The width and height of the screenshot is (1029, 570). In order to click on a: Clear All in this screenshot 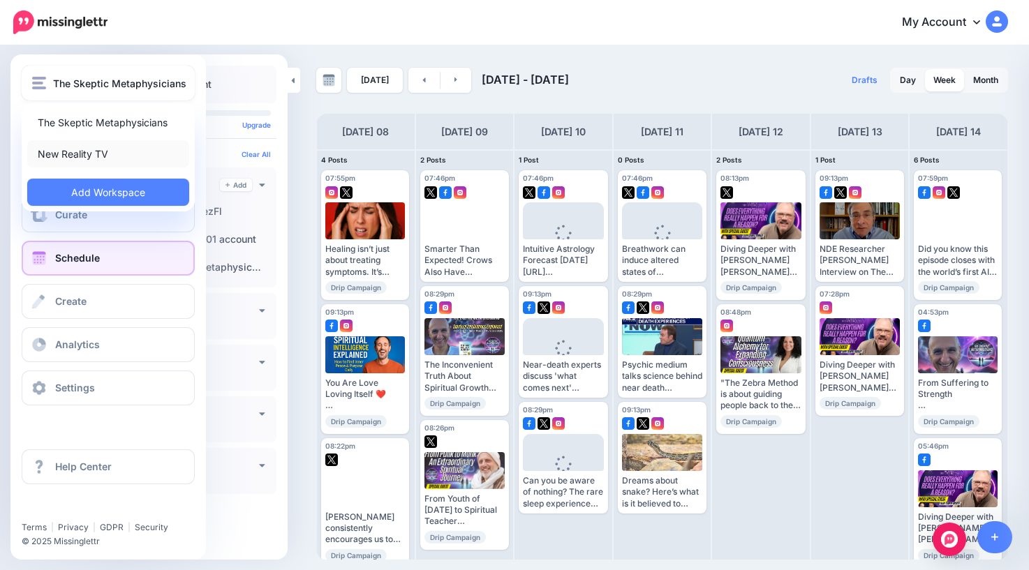, I will do `click(256, 154)`.